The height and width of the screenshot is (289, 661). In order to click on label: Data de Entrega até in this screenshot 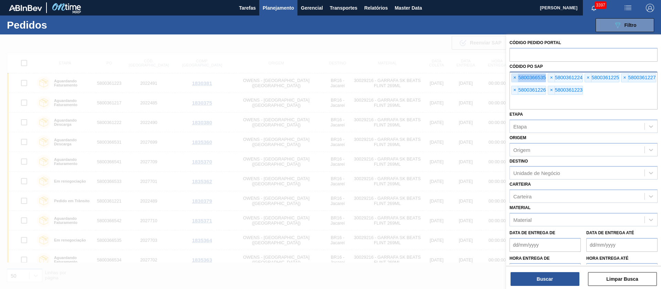, I will do `click(610, 233)`.